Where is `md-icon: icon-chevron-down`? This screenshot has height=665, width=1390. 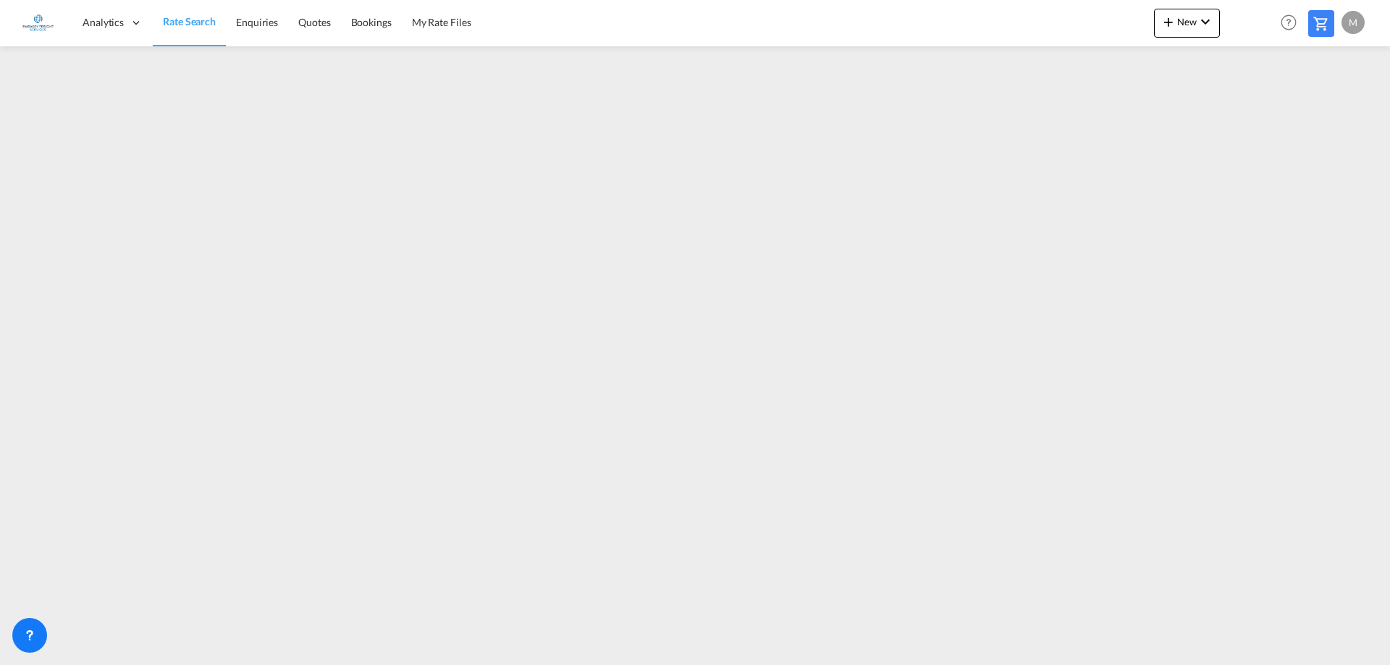 md-icon: icon-chevron-down is located at coordinates (1205, 22).